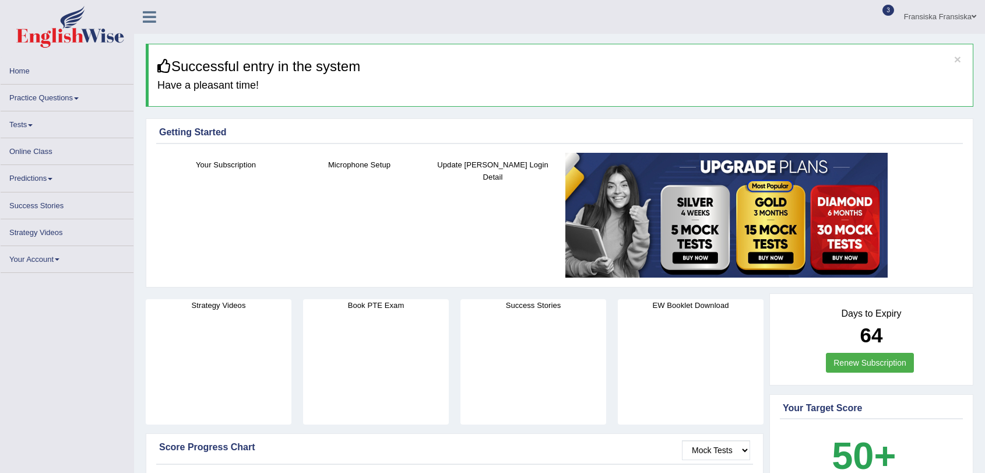 The height and width of the screenshot is (473, 985). Describe the element at coordinates (561, 66) in the screenshot. I see `h3: Successful entry in the system` at that location.